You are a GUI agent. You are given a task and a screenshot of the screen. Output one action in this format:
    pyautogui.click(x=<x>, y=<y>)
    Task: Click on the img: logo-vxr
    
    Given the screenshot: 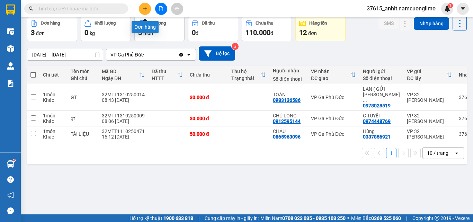 What is the action you would take?
    pyautogui.click(x=10, y=10)
    